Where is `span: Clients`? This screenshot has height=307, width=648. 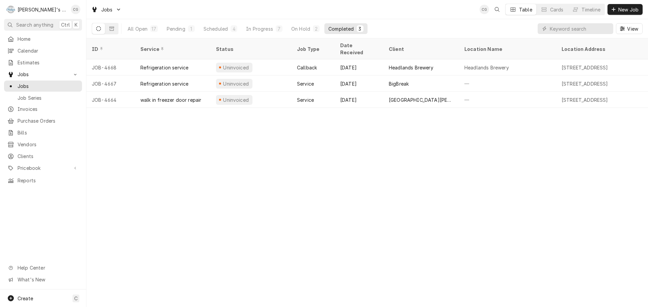
span: Clients is located at coordinates (48, 156).